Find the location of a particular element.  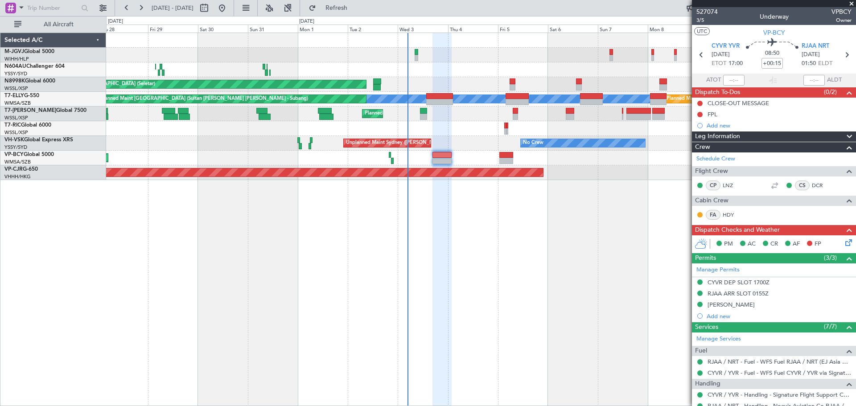

span: 08:50 is located at coordinates (772, 53).